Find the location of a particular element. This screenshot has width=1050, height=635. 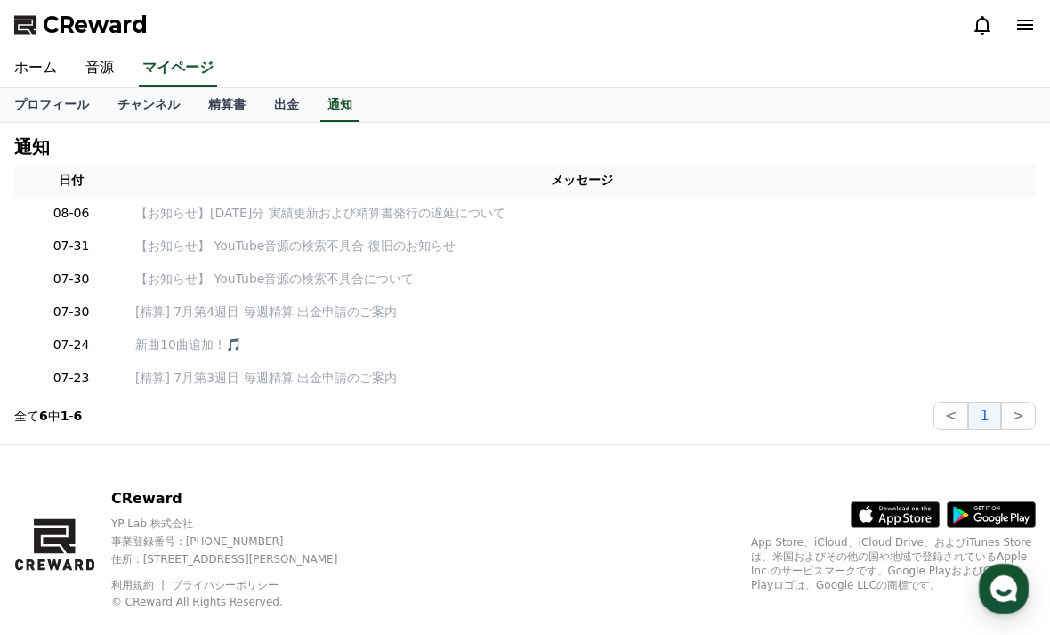

th: メッセージ is located at coordinates (582, 180).